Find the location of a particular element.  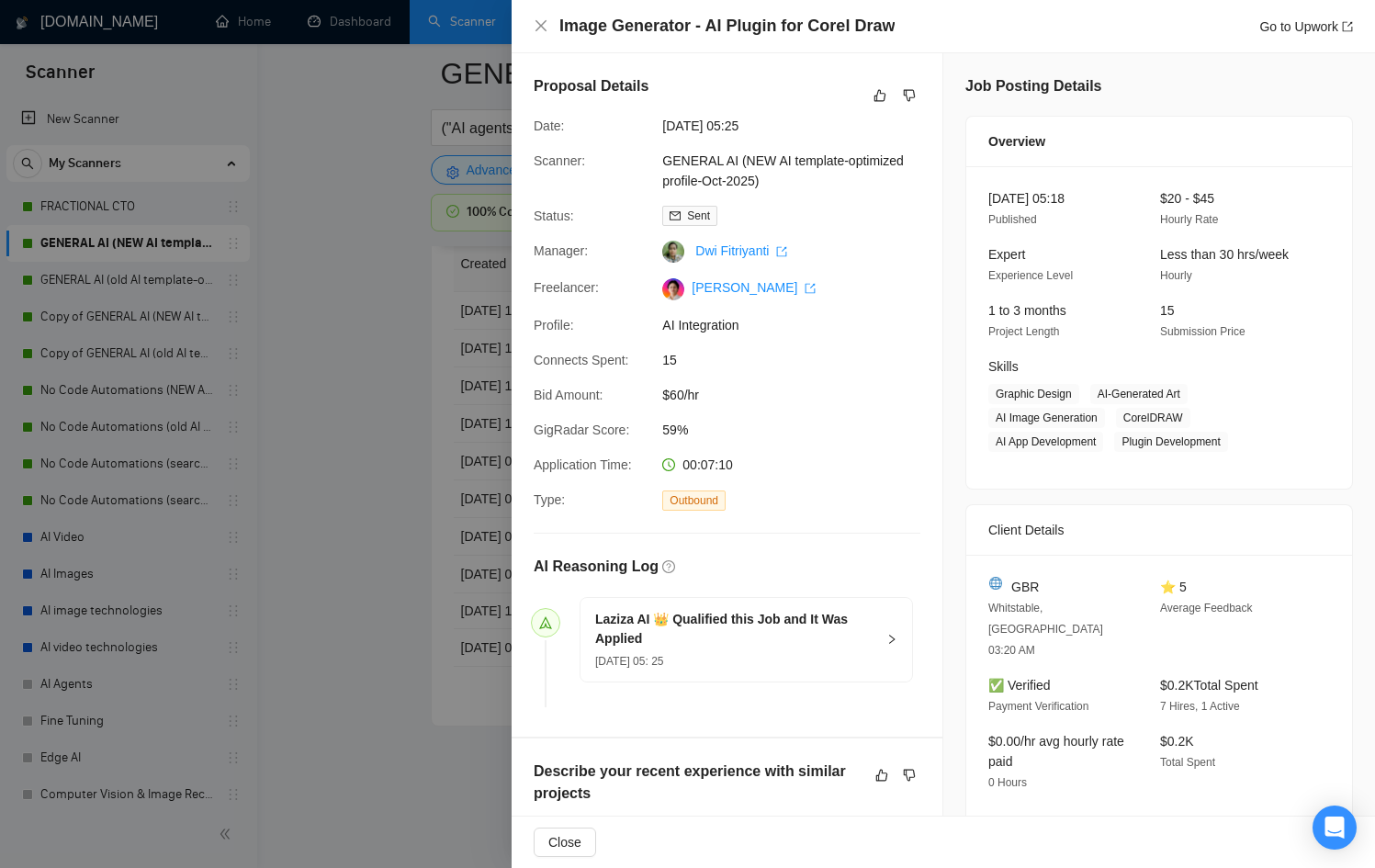

span: Status: is located at coordinates (554, 216).